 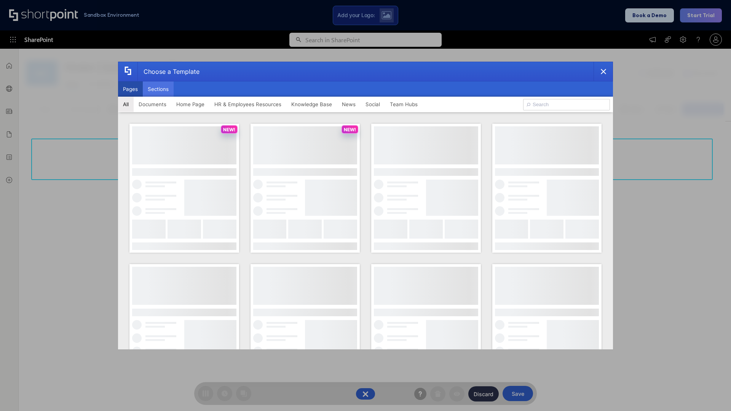 I want to click on div: Choose a Template, so click(x=168, y=72).